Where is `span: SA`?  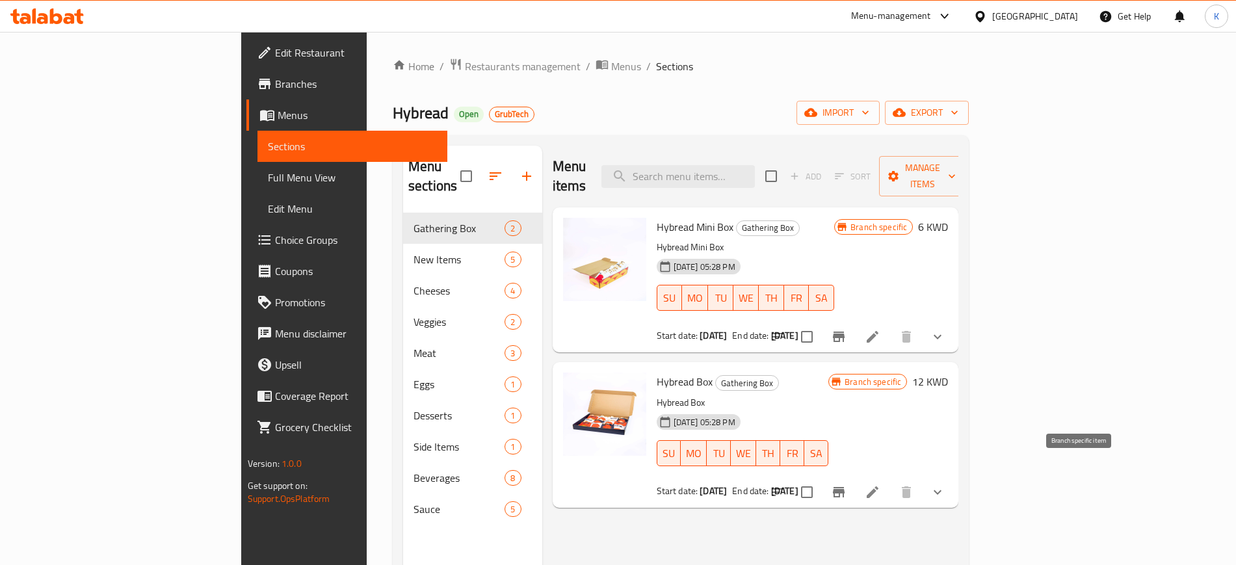
span: SA is located at coordinates (816, 453).